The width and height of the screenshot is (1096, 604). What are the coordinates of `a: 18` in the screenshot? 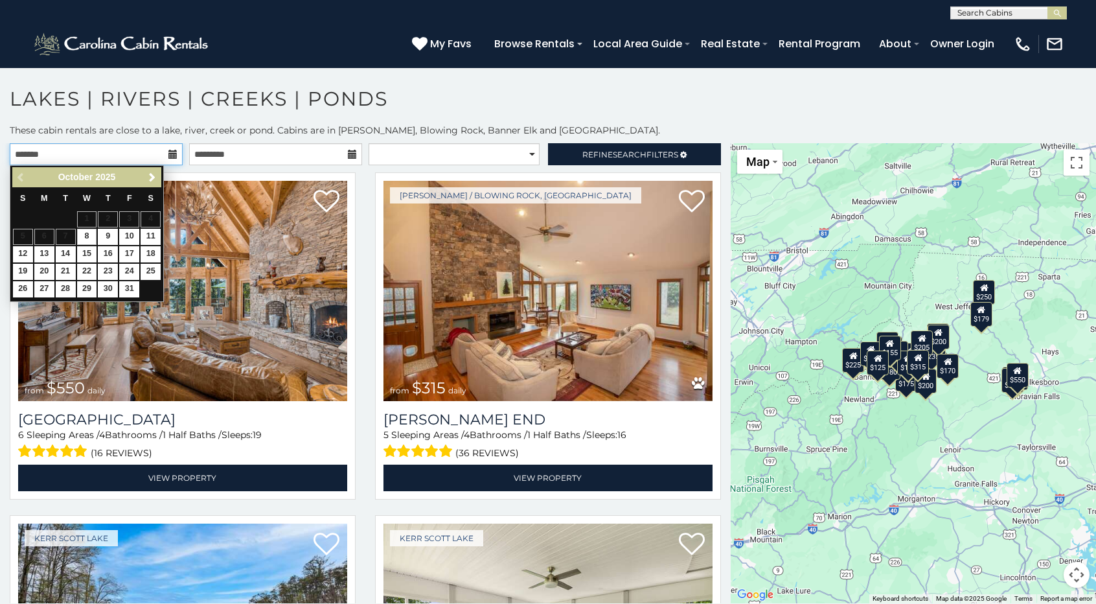 It's located at (150, 254).